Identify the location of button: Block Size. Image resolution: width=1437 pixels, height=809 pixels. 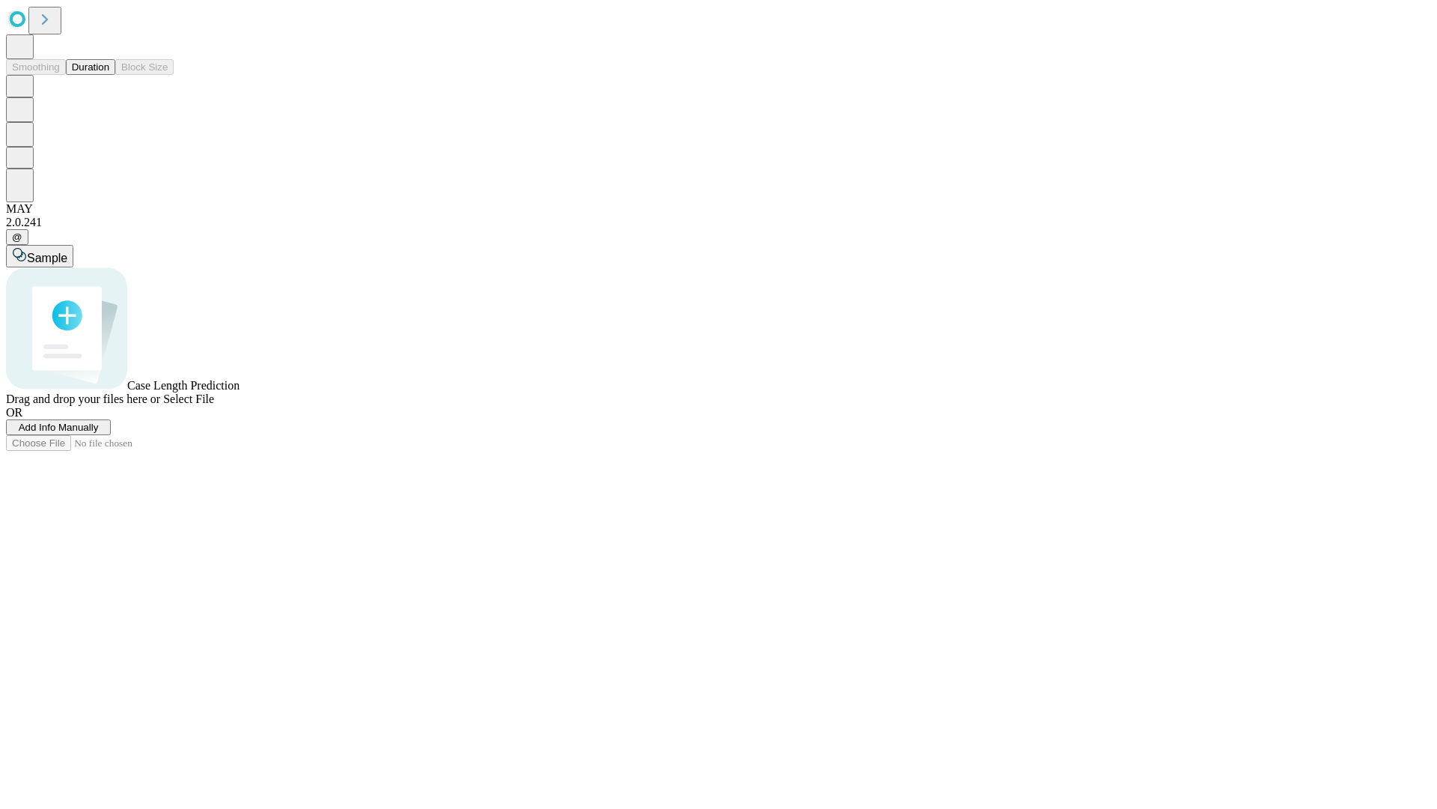
(144, 67).